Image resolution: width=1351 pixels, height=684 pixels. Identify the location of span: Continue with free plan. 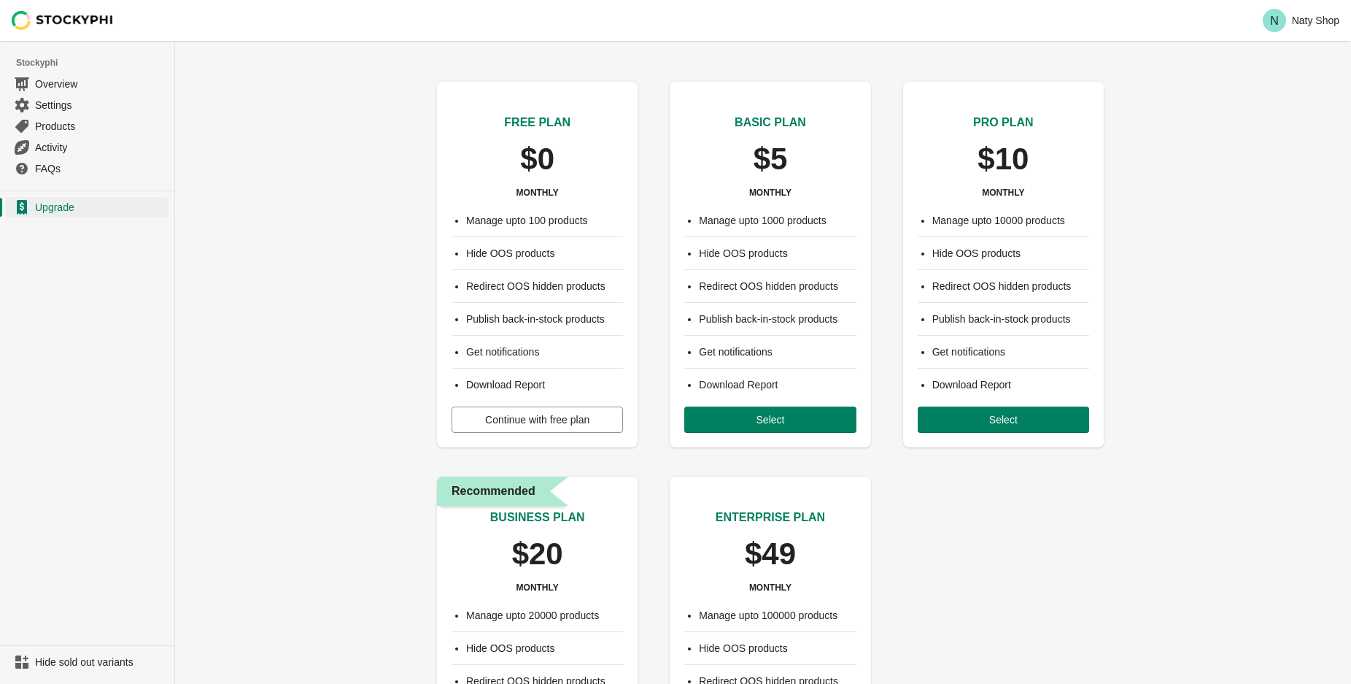
(537, 419).